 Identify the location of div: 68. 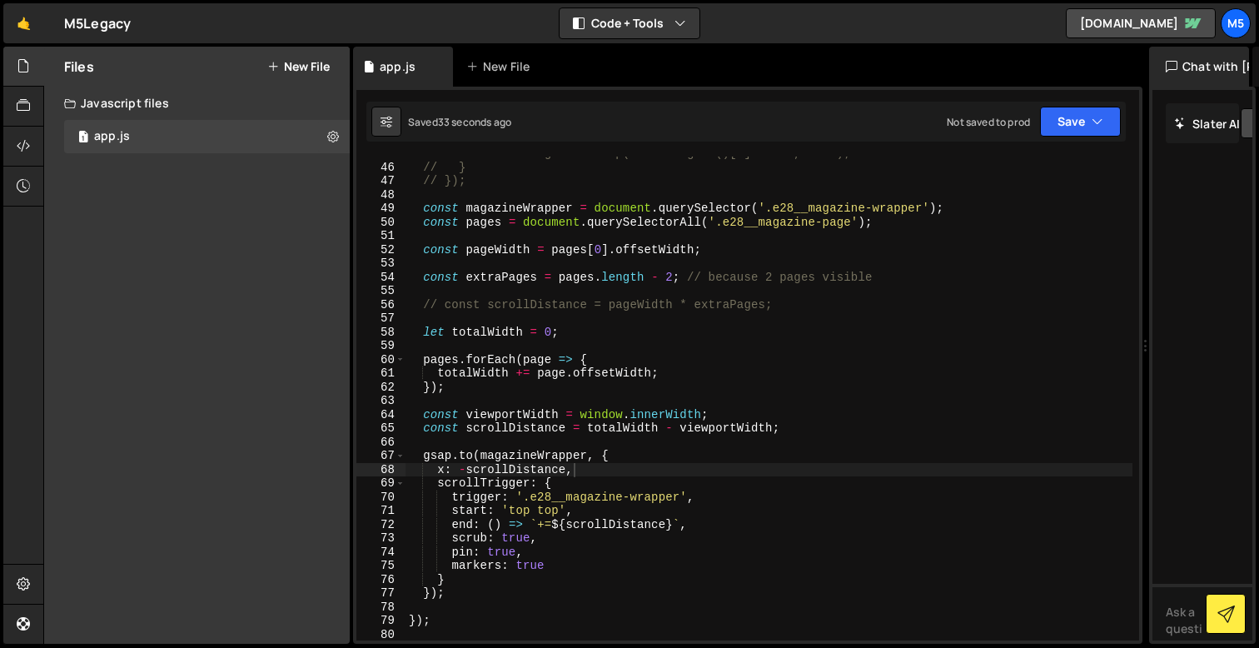
(381, 470).